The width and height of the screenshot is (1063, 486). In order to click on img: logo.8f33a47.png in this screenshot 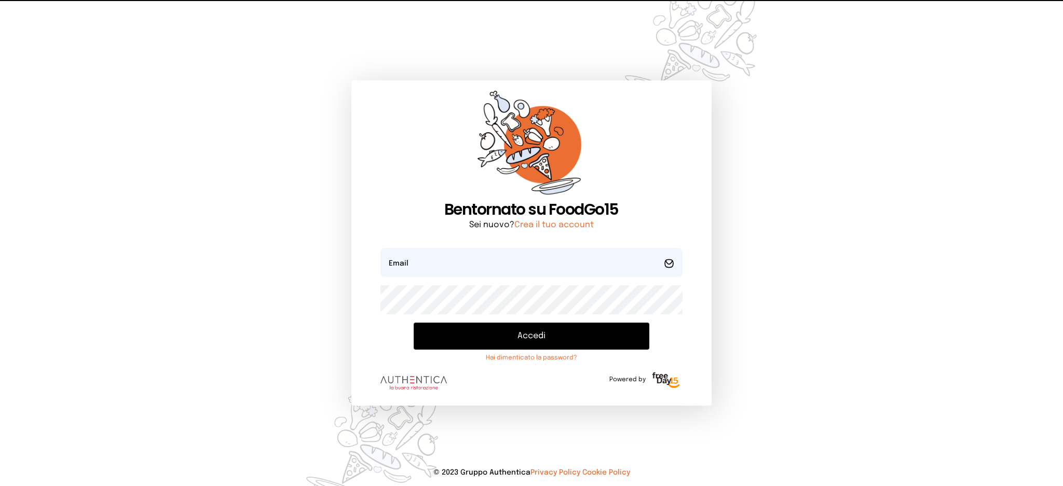, I will do `click(414, 383)`.